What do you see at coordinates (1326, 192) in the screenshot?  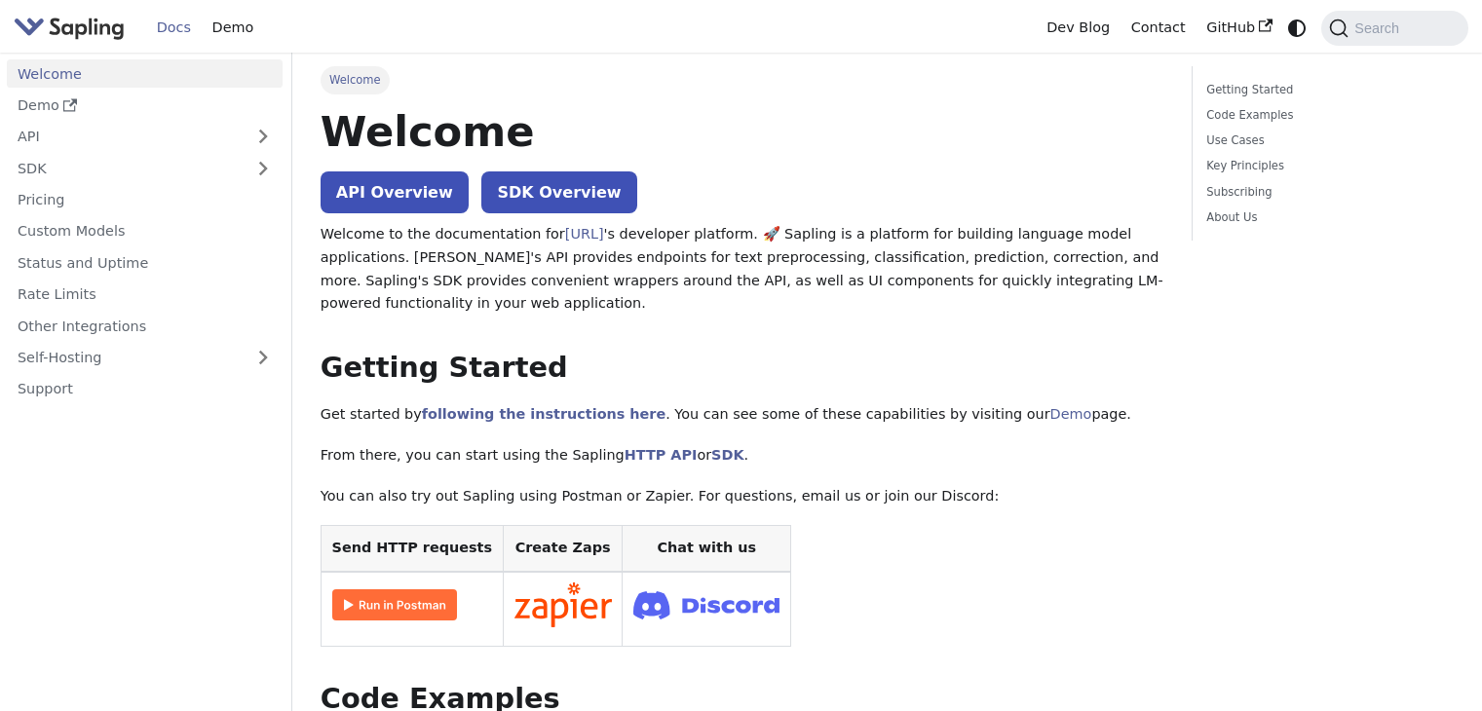 I see `a: Subscribing` at bounding box center [1326, 192].